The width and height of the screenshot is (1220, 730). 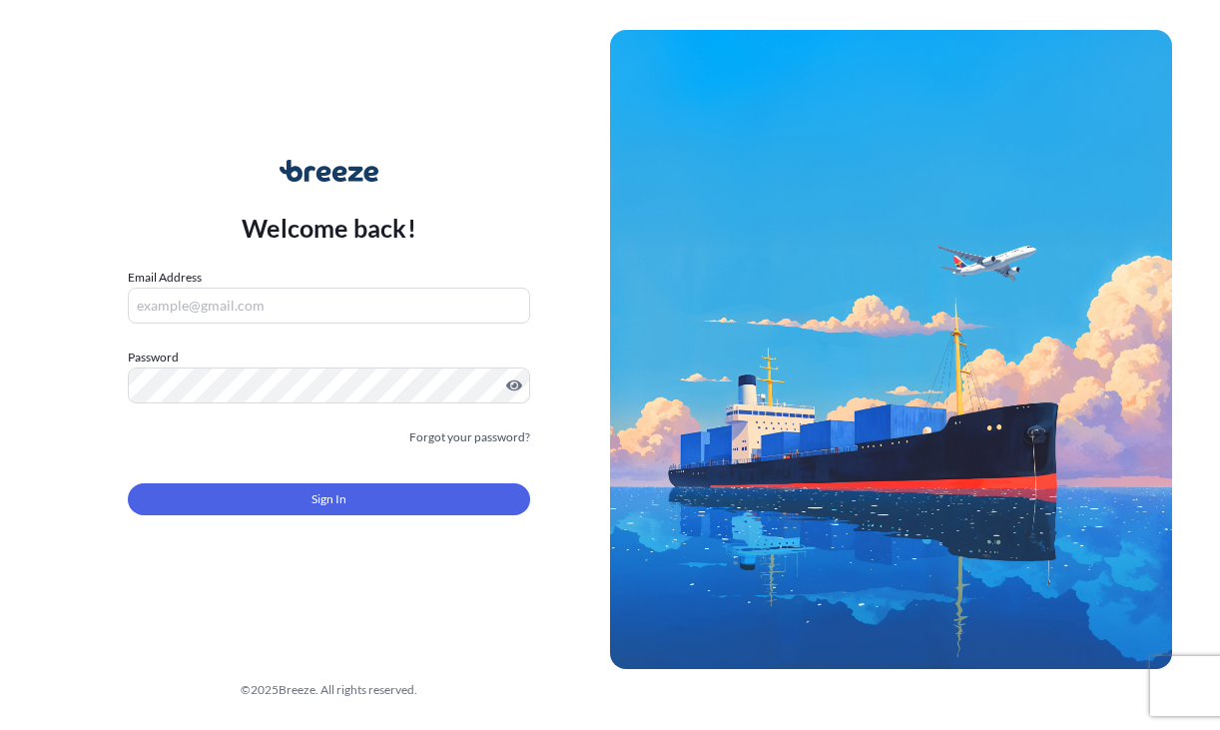 What do you see at coordinates (469, 437) in the screenshot?
I see `a: Forgot your password?` at bounding box center [469, 437].